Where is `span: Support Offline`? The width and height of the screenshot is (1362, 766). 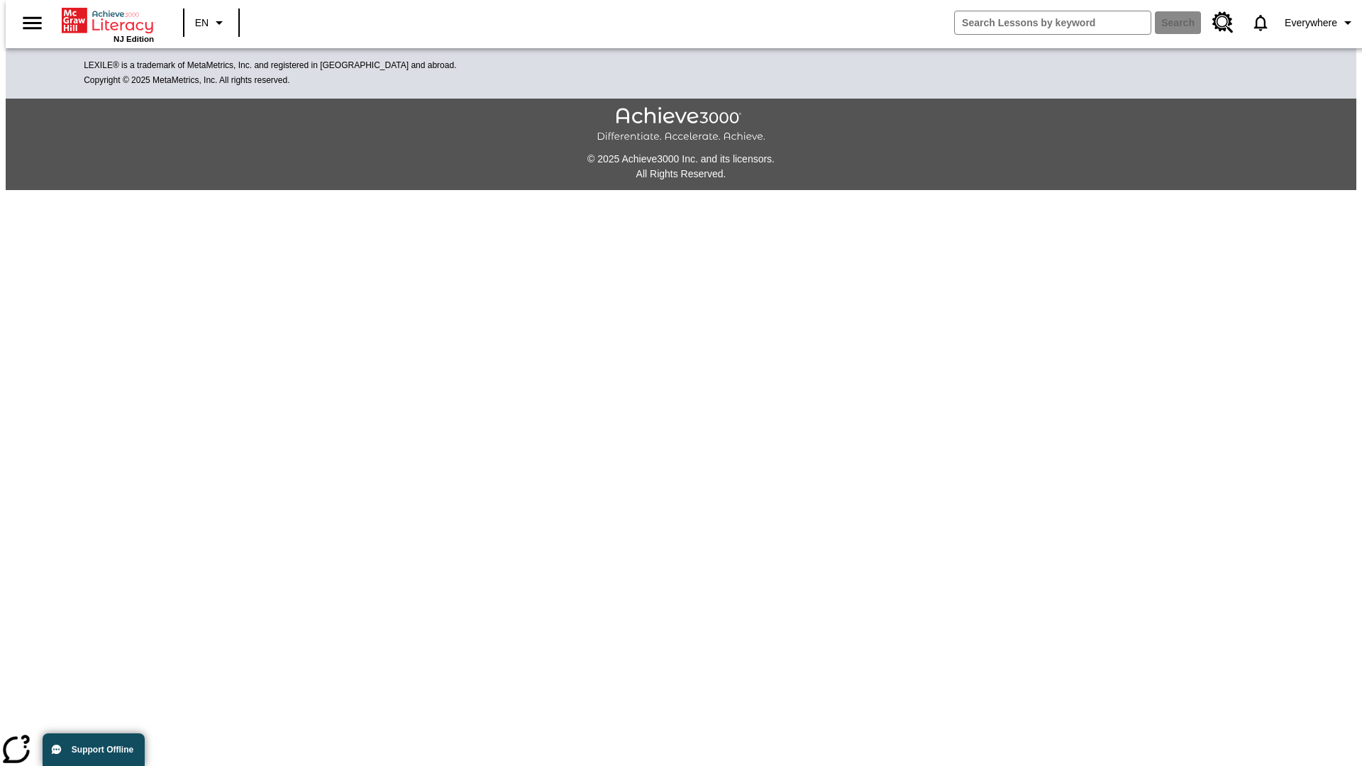
span: Support Offline is located at coordinates (102, 750).